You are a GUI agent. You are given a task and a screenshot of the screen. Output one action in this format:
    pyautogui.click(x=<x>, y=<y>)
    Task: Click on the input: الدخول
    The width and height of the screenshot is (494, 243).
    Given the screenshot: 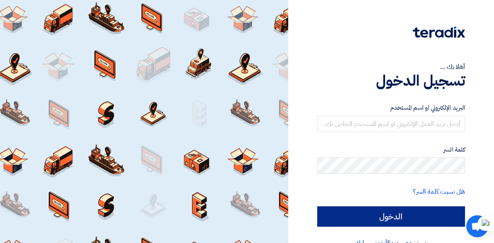 What is the action you would take?
    pyautogui.click(x=391, y=217)
    